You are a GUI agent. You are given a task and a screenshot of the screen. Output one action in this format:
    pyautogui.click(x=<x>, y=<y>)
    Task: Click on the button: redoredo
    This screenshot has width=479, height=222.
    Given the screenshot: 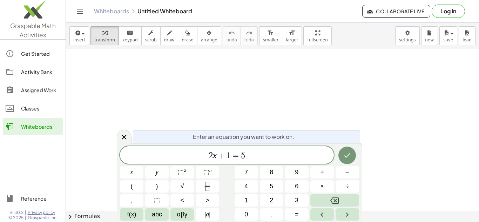 What is the action you would take?
    pyautogui.click(x=249, y=36)
    